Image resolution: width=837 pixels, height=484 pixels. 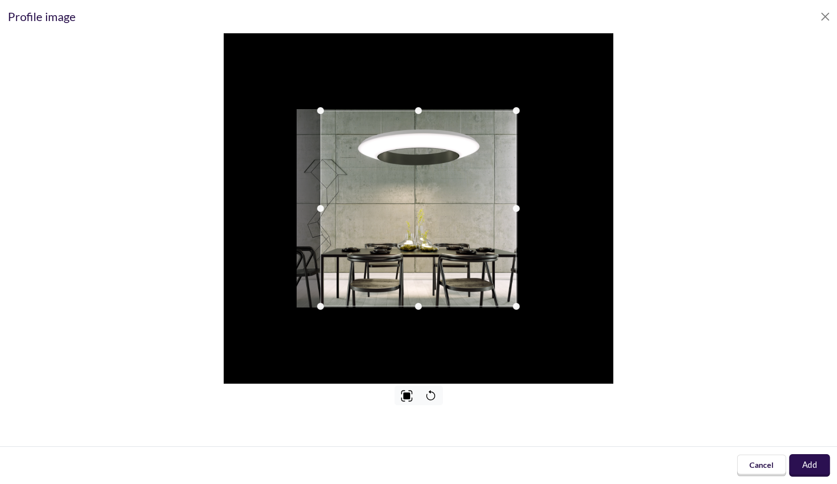 What do you see at coordinates (431, 396) in the screenshot?
I see `svg: Reset image` at bounding box center [431, 396].